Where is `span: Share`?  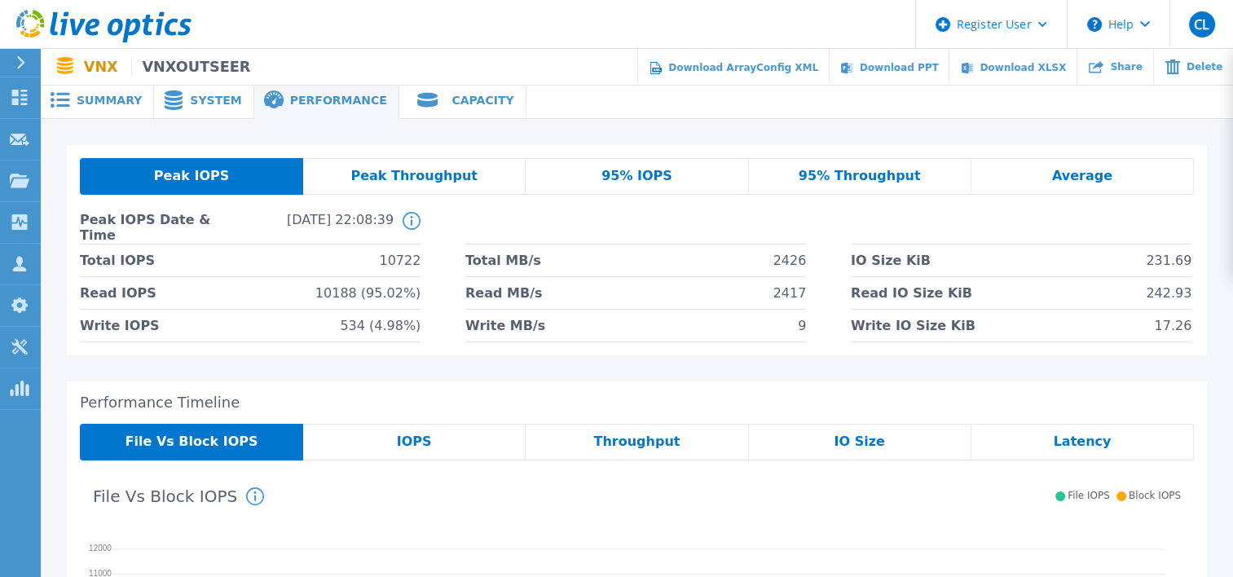 span: Share is located at coordinates (1126, 67).